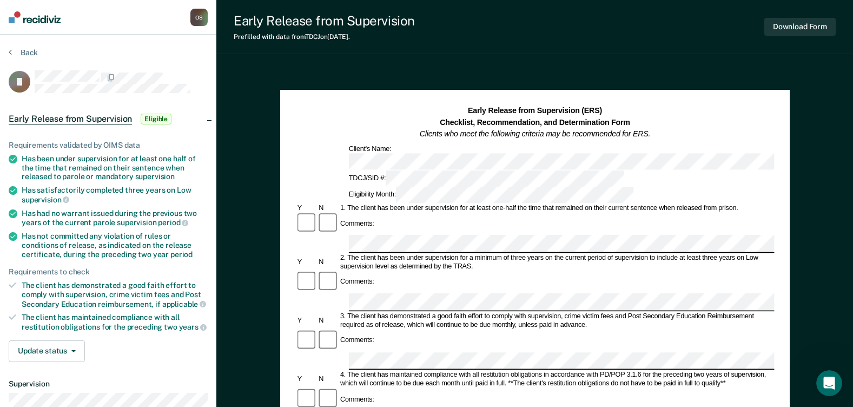 The height and width of the screenshot is (407, 853). Describe the element at coordinates (115, 168) in the screenshot. I see `div: Has been under supervision for at least one half of the time that remained on their sentence when...` at that location.